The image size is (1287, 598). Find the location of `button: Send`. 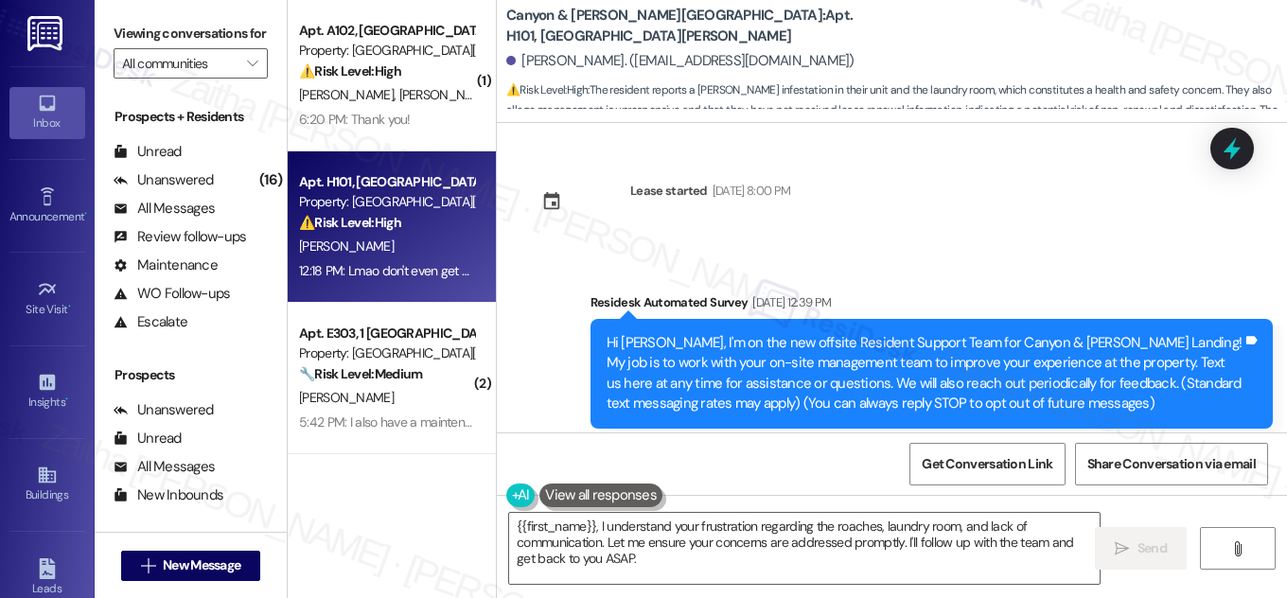

button: Send is located at coordinates (1140, 548).